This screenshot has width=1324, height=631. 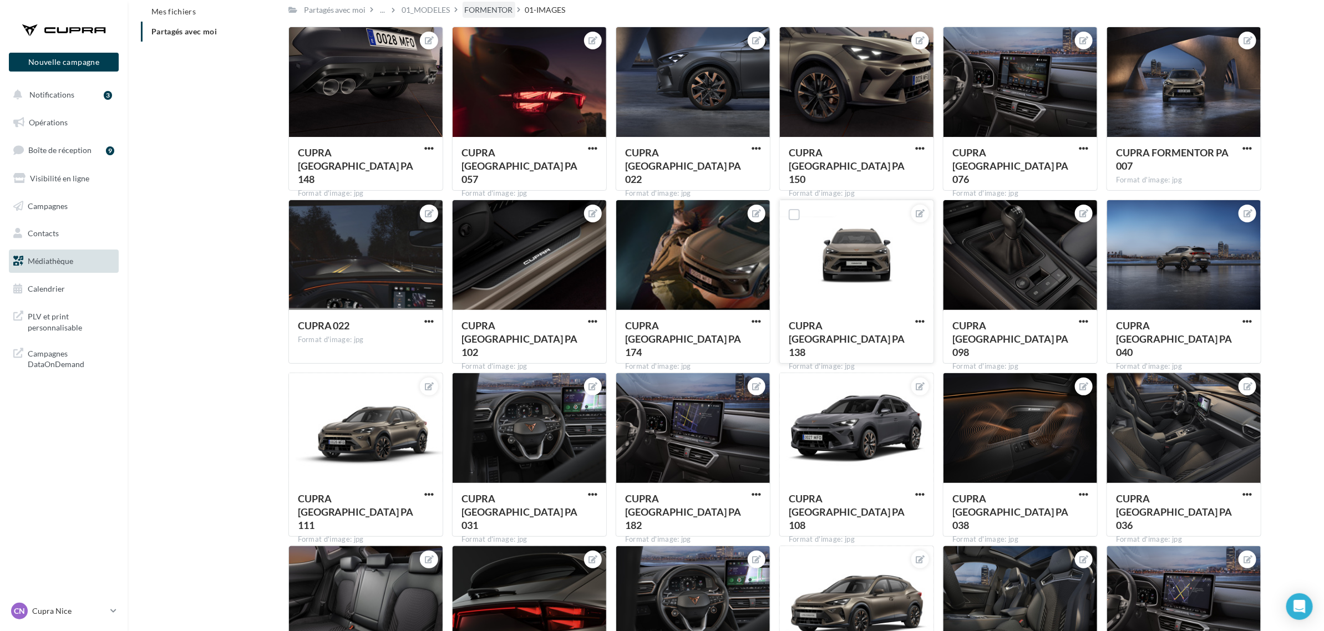 I want to click on a: Campagnes DataOnDemand, so click(x=64, y=358).